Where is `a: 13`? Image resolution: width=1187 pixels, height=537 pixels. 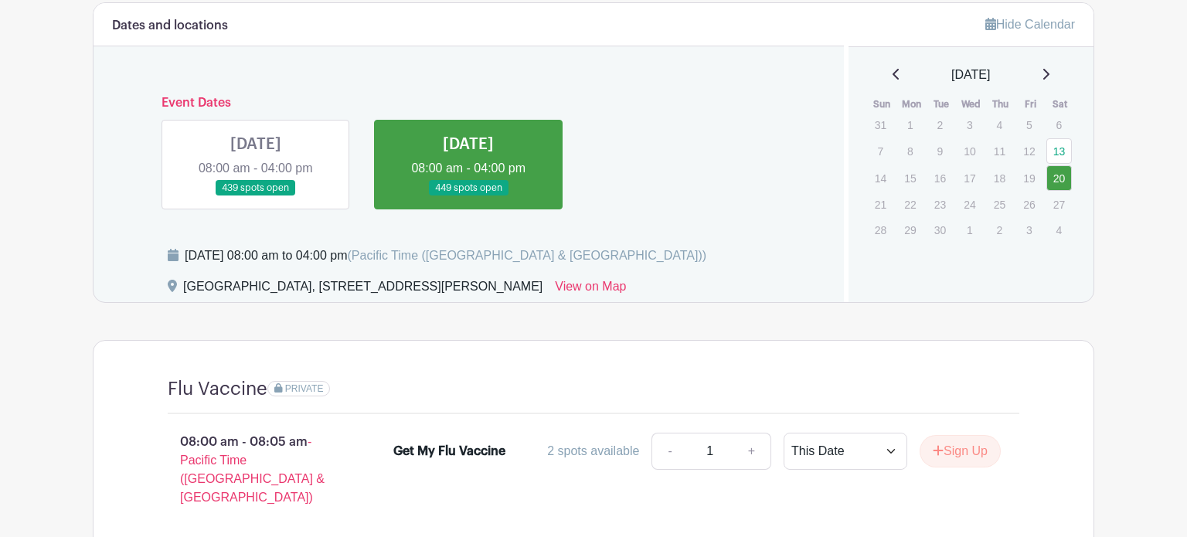 a: 13 is located at coordinates (1059, 151).